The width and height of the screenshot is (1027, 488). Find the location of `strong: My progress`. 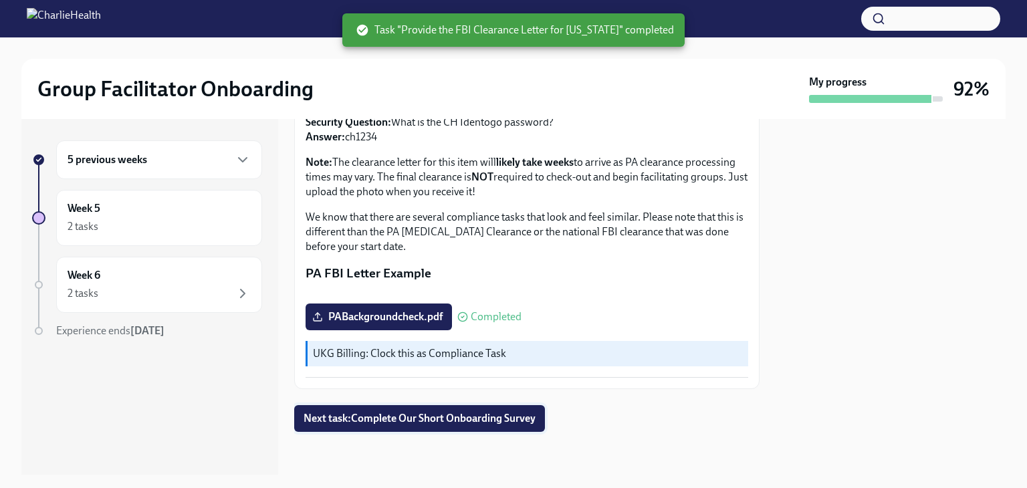

strong: My progress is located at coordinates (838, 82).